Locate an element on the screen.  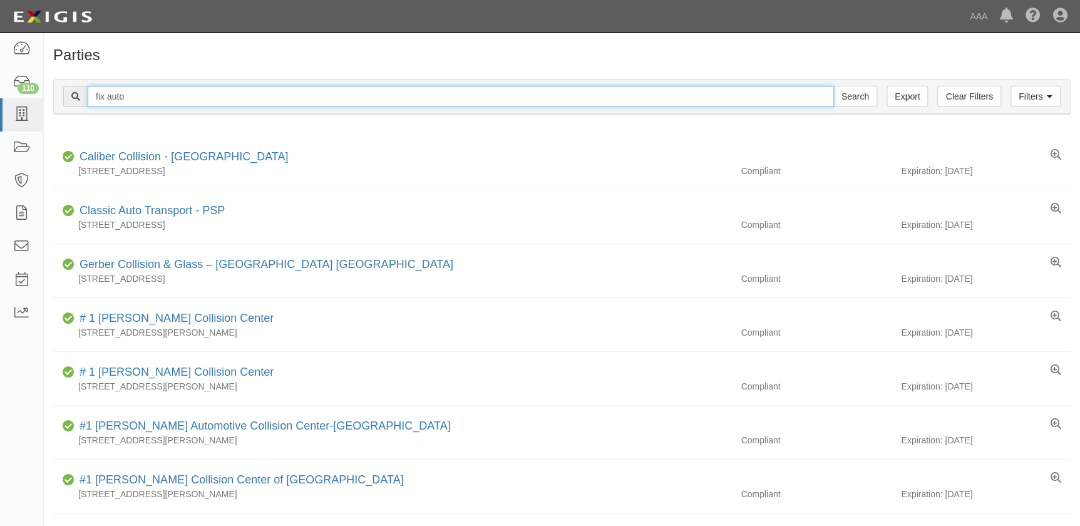
div: 110 is located at coordinates (28, 88).